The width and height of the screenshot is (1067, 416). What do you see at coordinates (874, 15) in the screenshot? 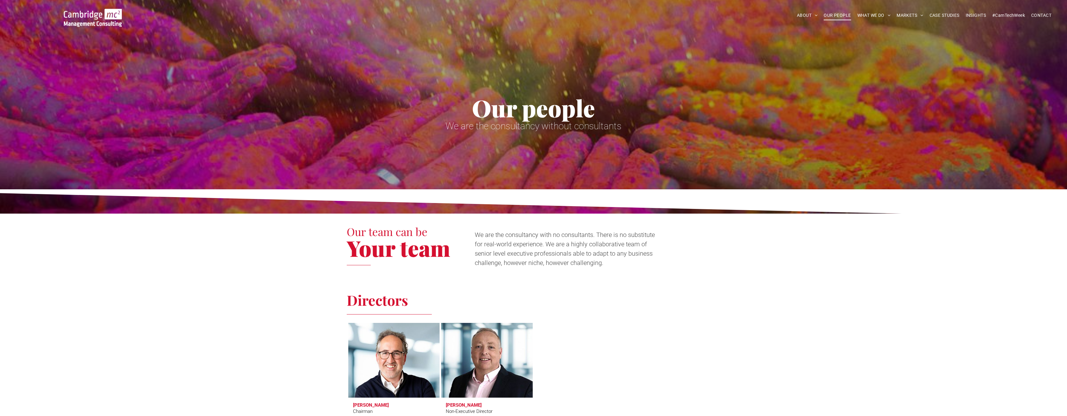
I see `a: WHAT WE DO` at bounding box center [874, 15].